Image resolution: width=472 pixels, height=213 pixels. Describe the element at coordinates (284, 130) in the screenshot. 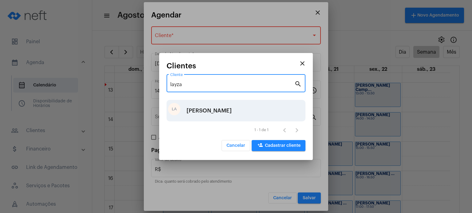

I see `button: Página anterior` at that location.